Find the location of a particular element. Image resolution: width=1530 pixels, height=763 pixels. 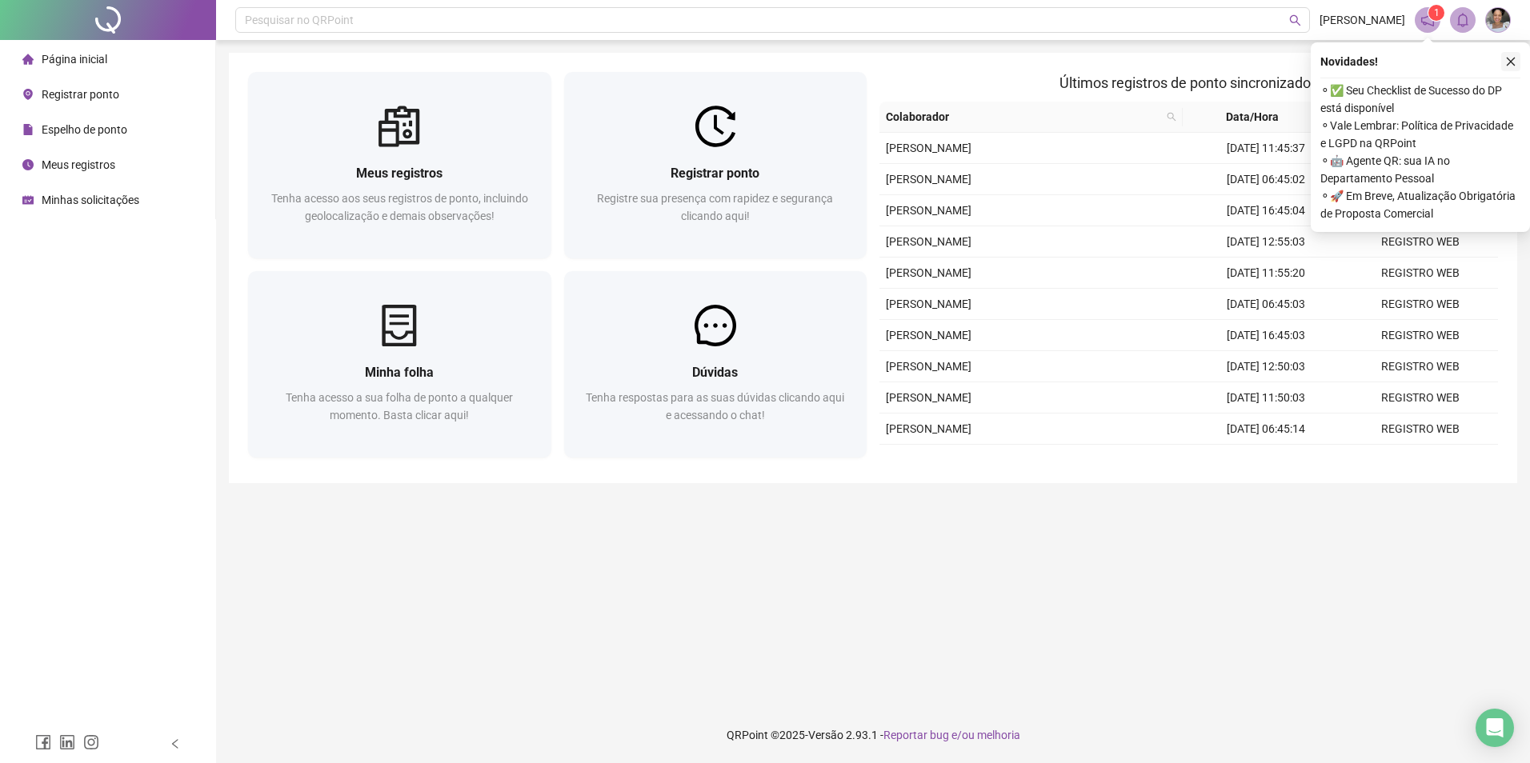

span: schedule is located at coordinates (28, 200).